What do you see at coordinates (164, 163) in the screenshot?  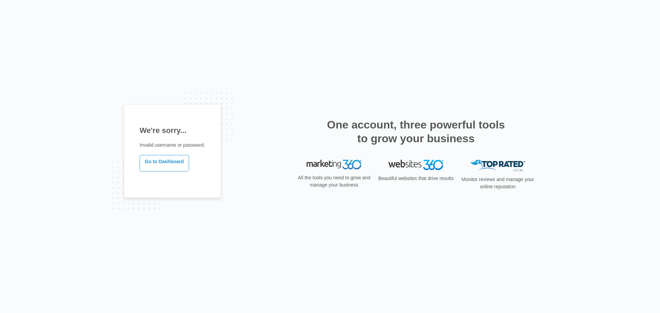 I see `a: Go to Dashboard` at bounding box center [164, 163].